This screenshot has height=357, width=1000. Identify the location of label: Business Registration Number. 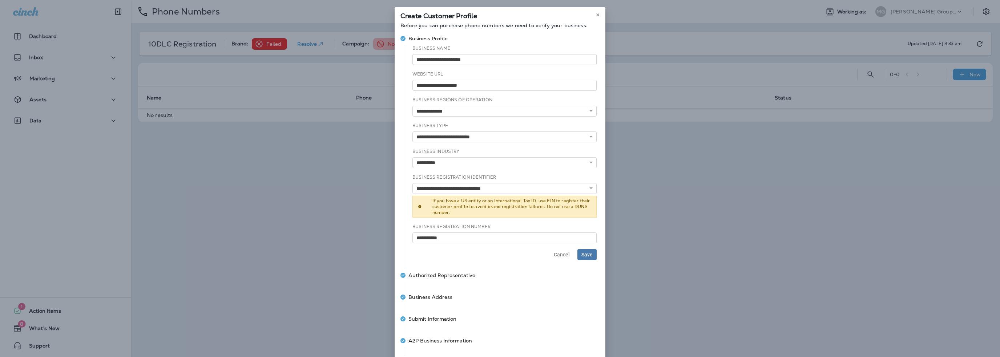
(451, 227).